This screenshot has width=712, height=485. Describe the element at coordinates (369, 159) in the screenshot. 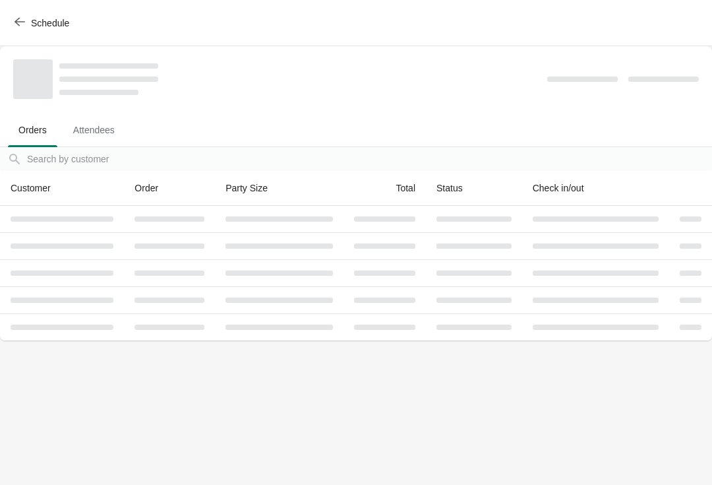

I see `input: Search by customer` at that location.